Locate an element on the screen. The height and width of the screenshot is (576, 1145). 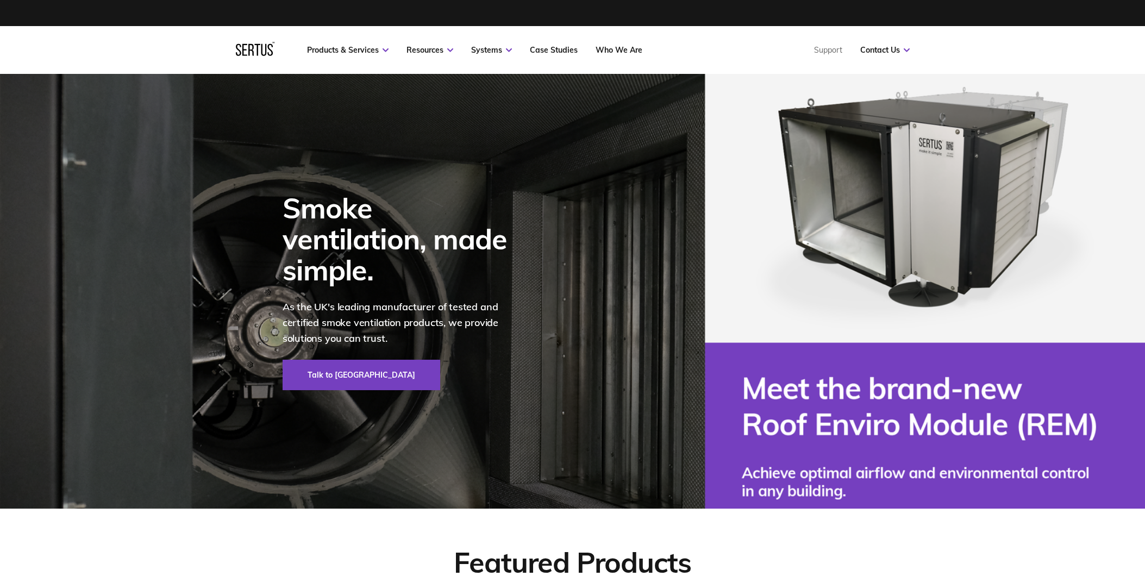
a: Systems is located at coordinates (491, 50).